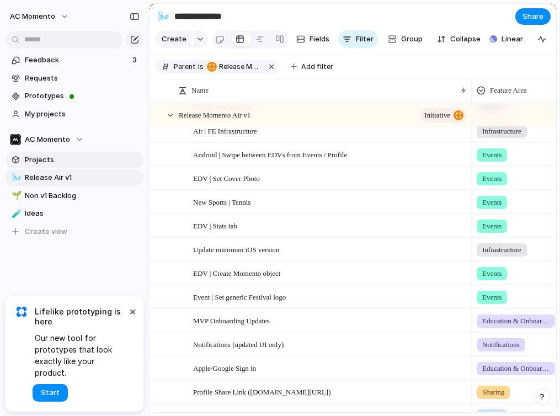  What do you see at coordinates (236, 249) in the screenshot?
I see `span: Update minimum iOS version` at bounding box center [236, 249].